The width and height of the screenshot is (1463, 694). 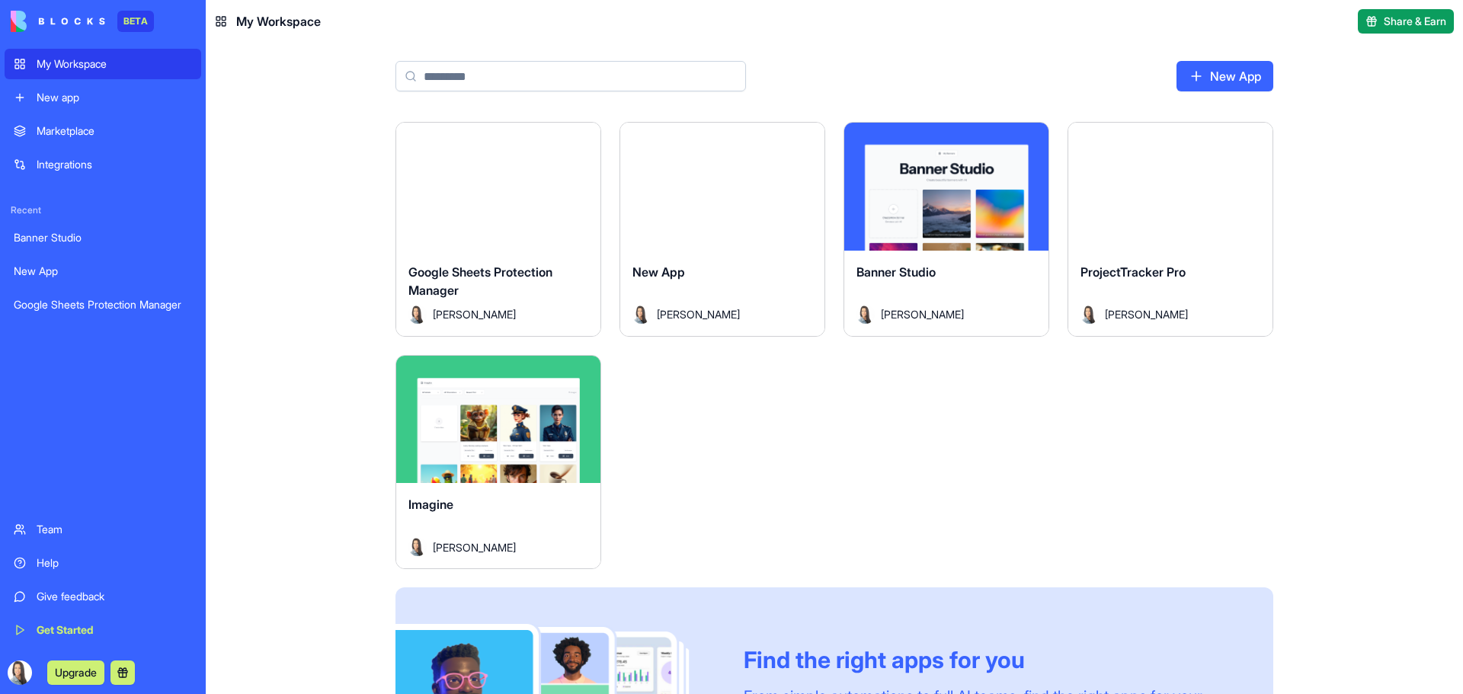 I want to click on a: BETA, so click(x=82, y=21).